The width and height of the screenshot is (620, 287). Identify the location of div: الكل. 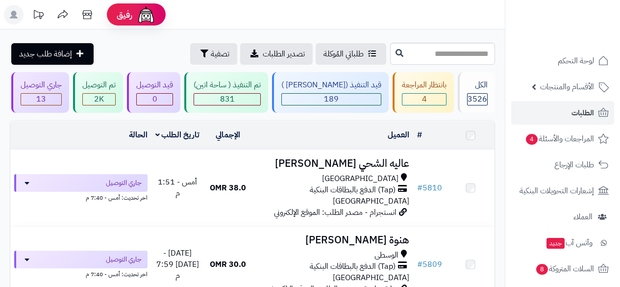
(478, 85).